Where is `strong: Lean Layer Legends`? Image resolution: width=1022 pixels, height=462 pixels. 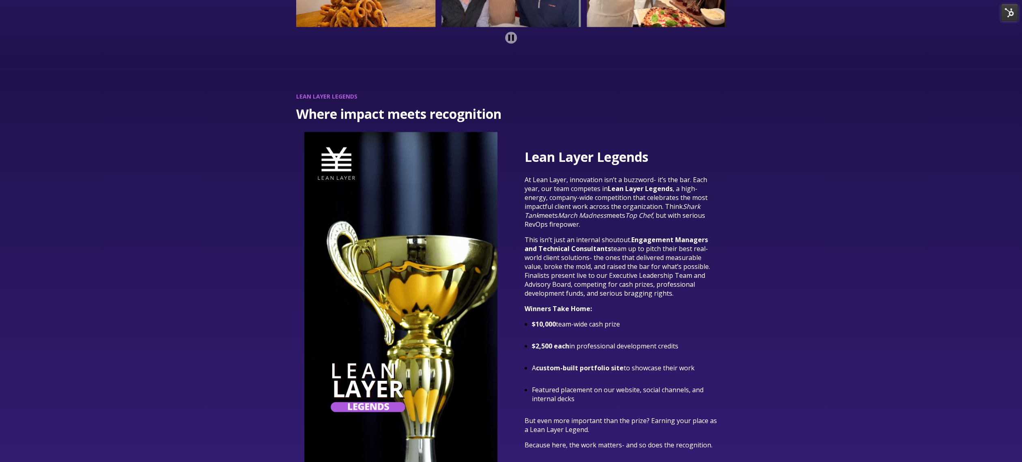
strong: Lean Layer Legends is located at coordinates (640, 189).